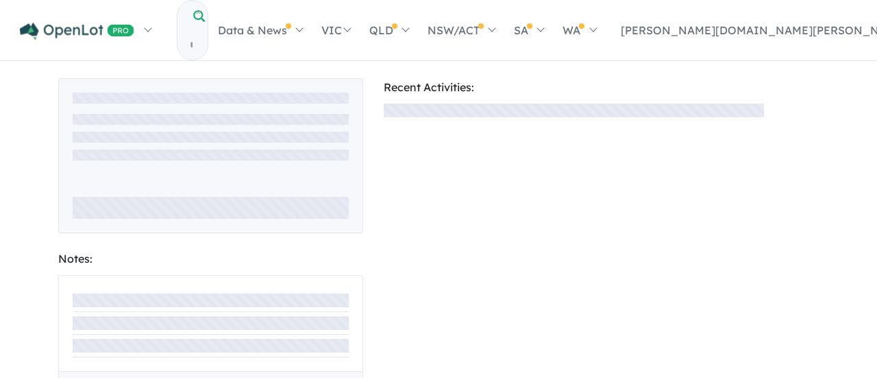 This screenshot has width=877, height=378. What do you see at coordinates (529, 30) in the screenshot?
I see `a: SA` at bounding box center [529, 30].